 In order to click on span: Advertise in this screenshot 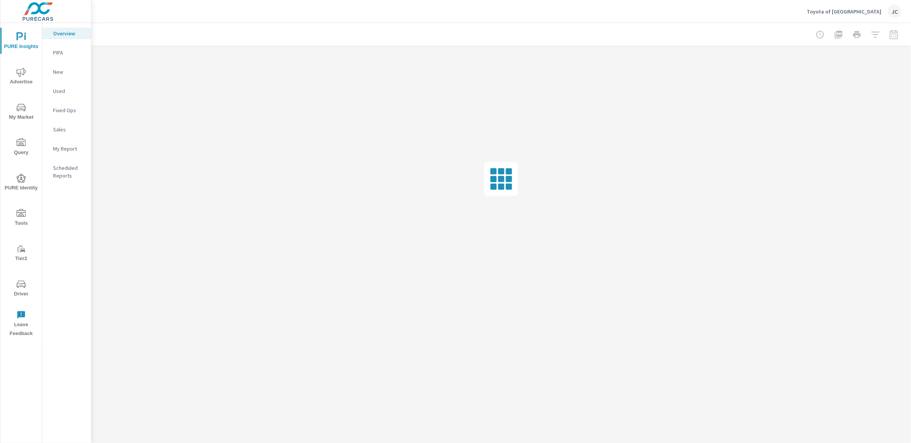, I will do `click(21, 77)`.